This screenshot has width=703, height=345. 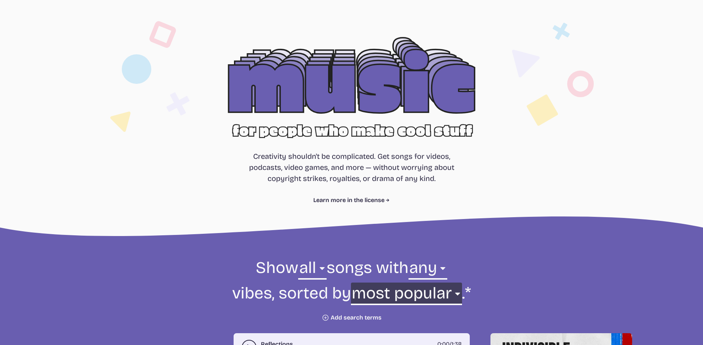 What do you see at coordinates (352, 289) in the screenshot?
I see `form: Show songs with vibes, sorted by .` at bounding box center [352, 289].